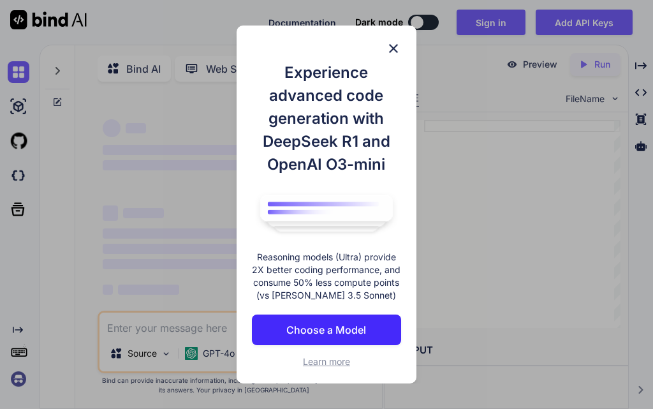 The image size is (653, 409). I want to click on img: close, so click(393, 48).